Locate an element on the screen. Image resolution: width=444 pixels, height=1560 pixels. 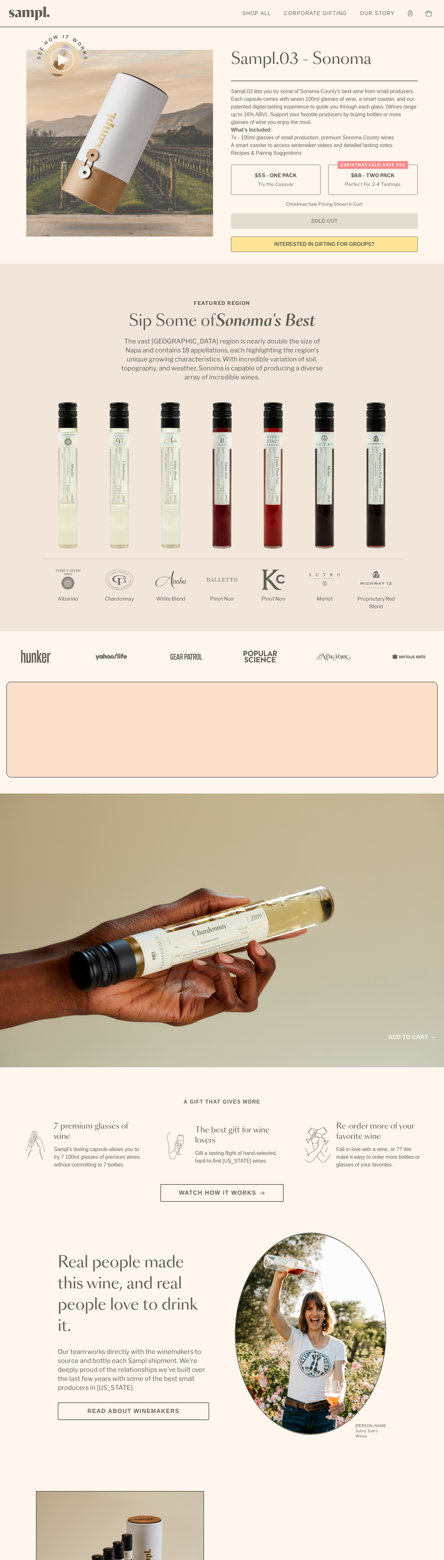
h2: A gift that gives more is located at coordinates (222, 1102).